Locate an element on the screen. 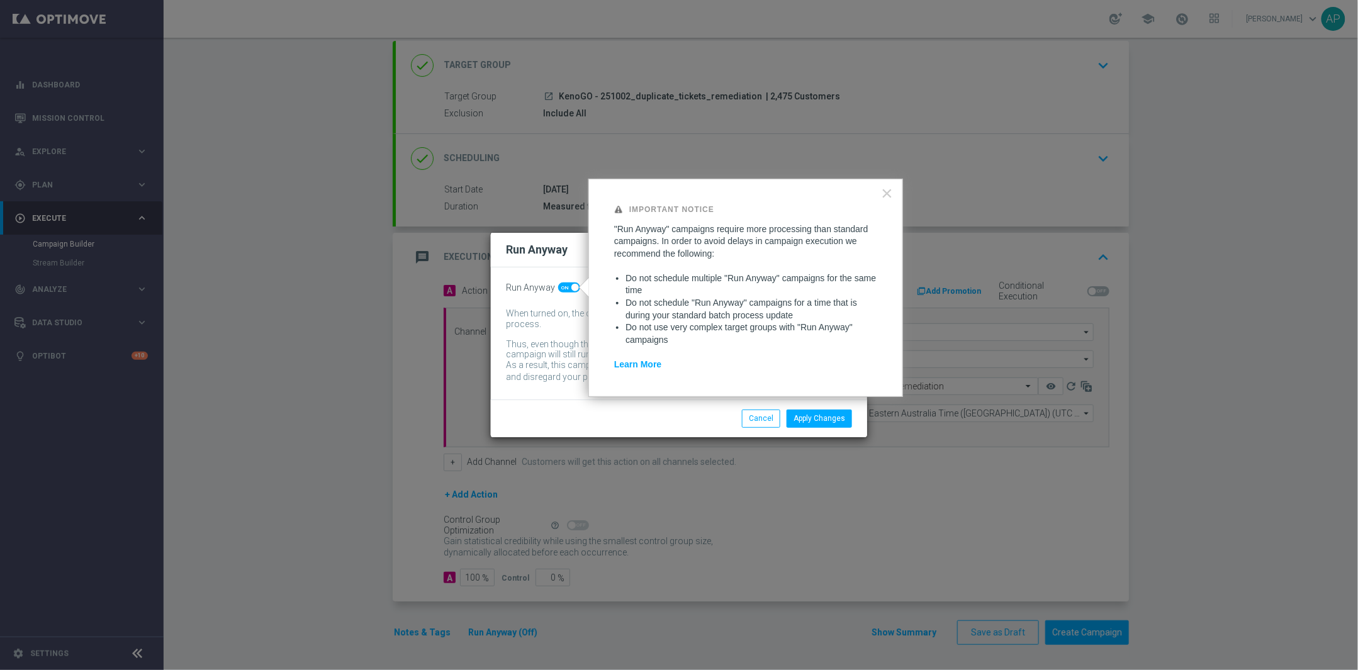  a: Learn More is located at coordinates (638, 364).